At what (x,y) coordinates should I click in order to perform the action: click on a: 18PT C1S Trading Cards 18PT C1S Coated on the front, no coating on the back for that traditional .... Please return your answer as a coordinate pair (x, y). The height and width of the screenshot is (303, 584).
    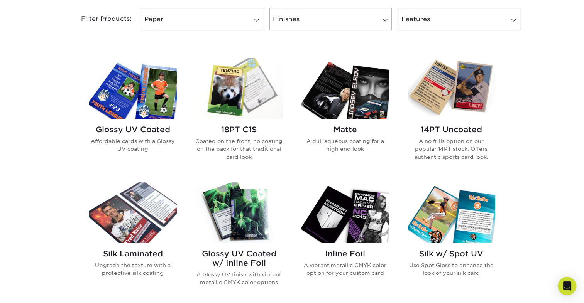
    Looking at the image, I should click on (239, 116).